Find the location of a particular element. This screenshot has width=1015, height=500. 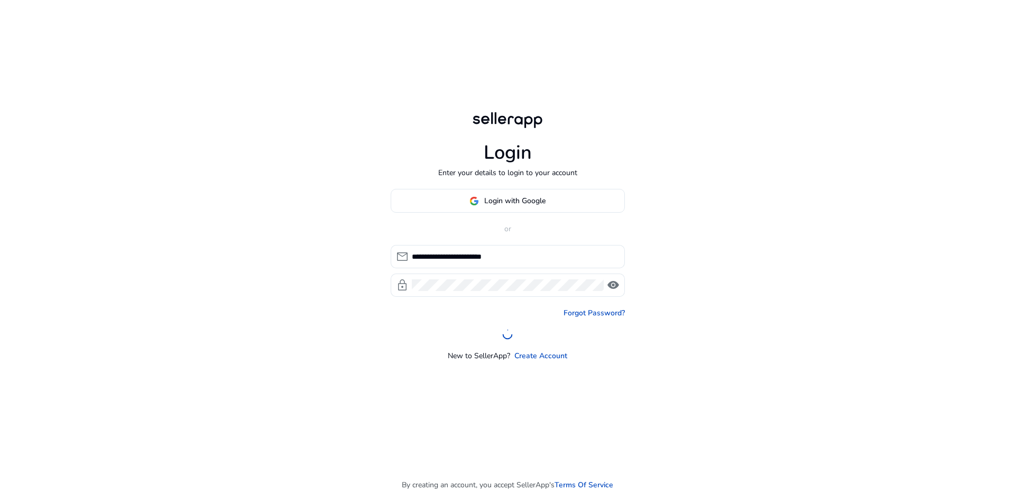

a: Create Account is located at coordinates (541, 355).